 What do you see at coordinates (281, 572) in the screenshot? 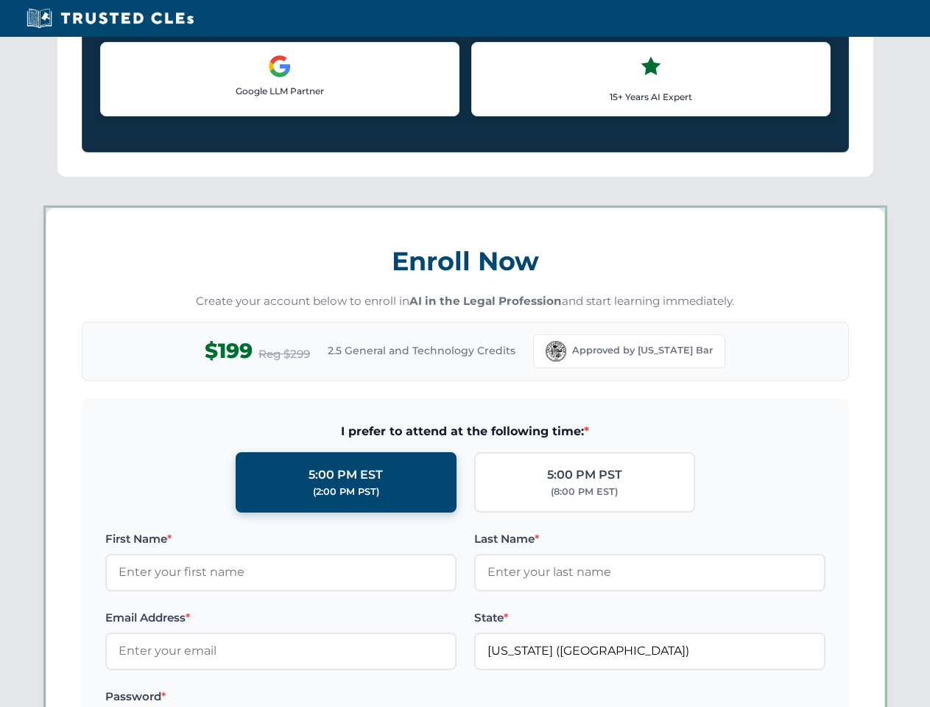
I see `input: Enter your first name` at bounding box center [281, 572].